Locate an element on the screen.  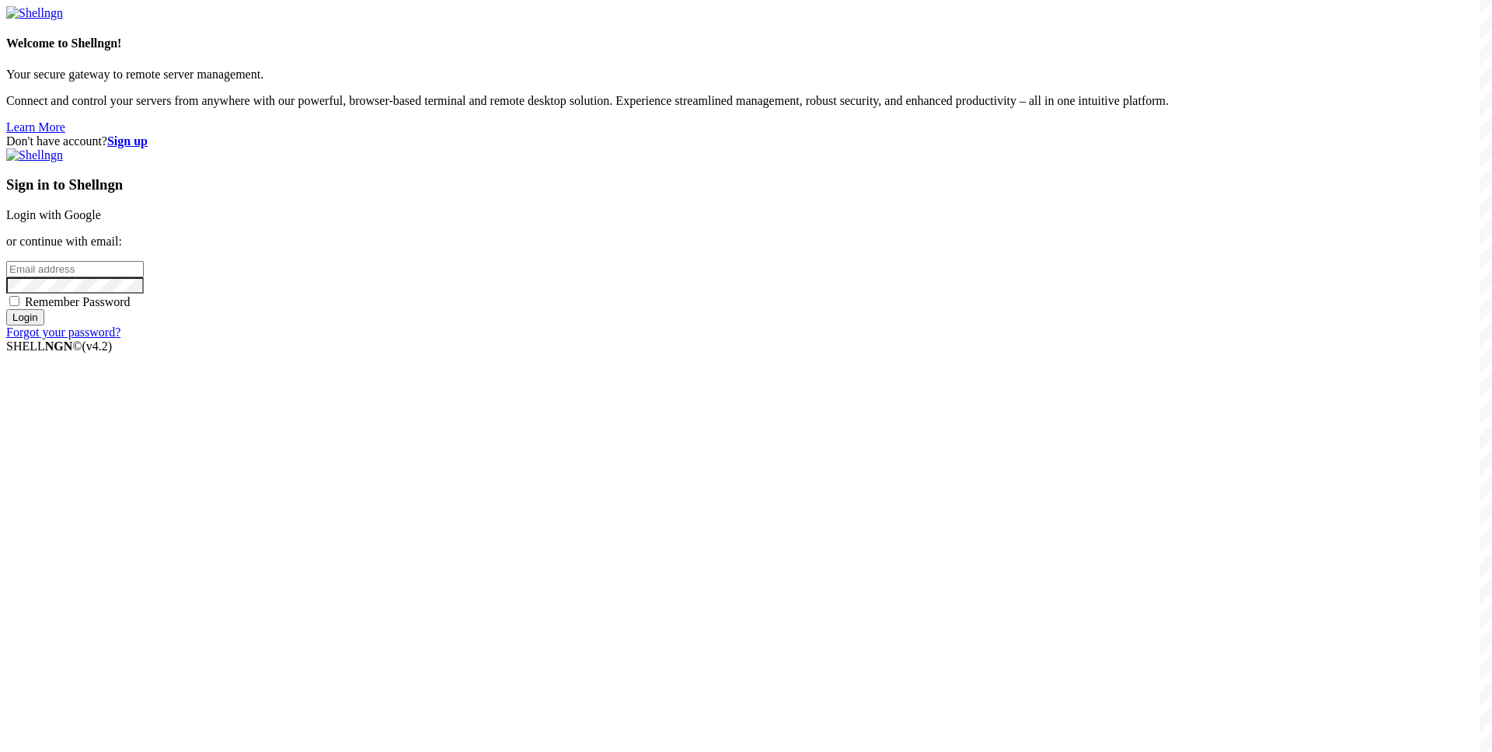
h3: Sign in to Shellngn is located at coordinates (746, 185).